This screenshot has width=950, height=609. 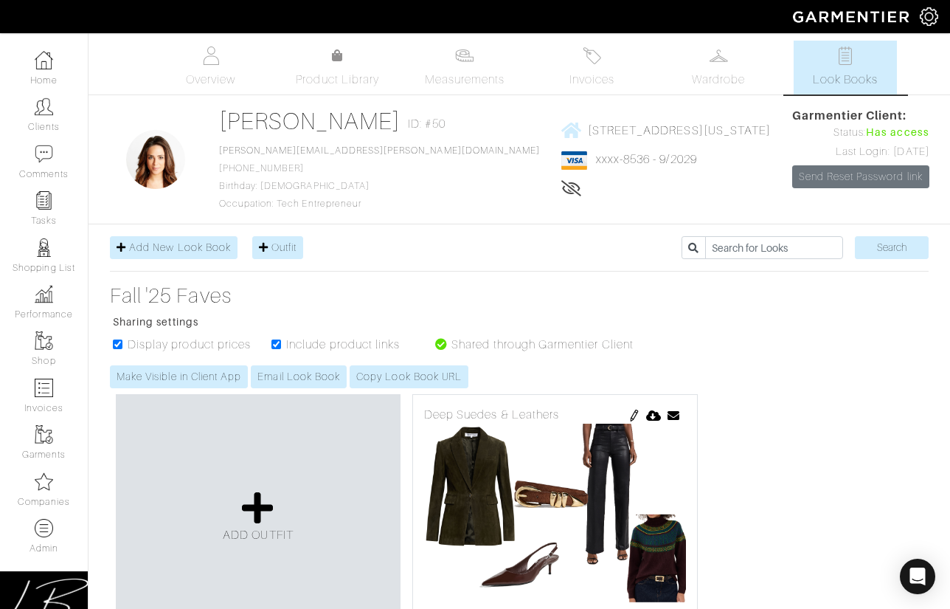 I want to click on img: garmentier-logo-header-white-b43fb05a5012e4ada735d5af1a66efaba907eab6374d6393d1fbf88cb4ef424d.png, so click(x=853, y=16).